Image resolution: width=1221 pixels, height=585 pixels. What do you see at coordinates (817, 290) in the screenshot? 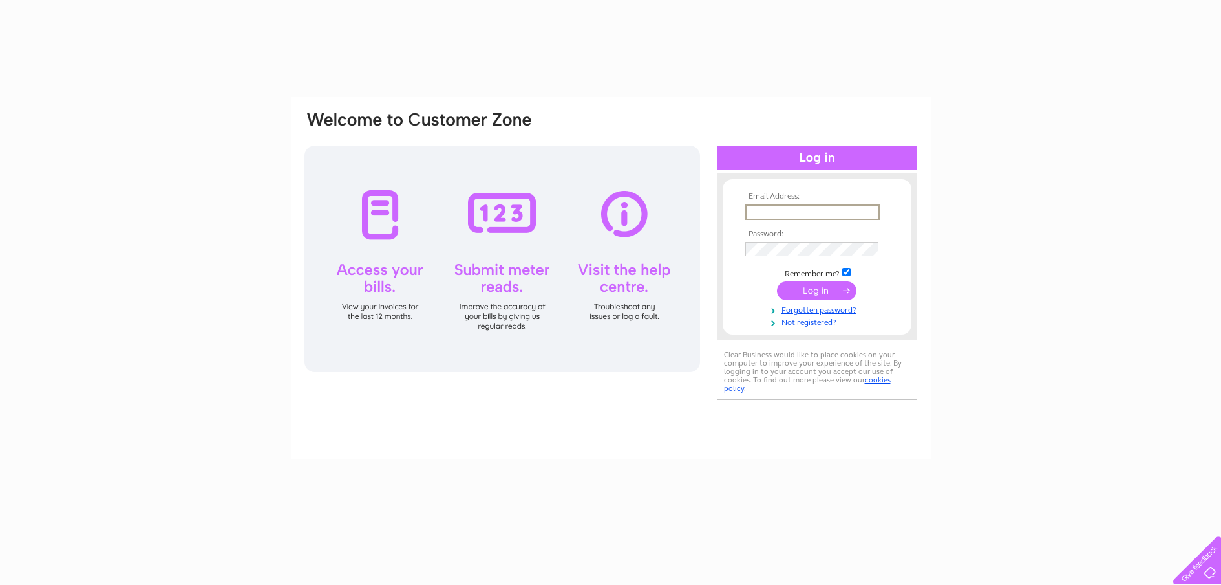
I see `input: Submit` at bounding box center [817, 290].